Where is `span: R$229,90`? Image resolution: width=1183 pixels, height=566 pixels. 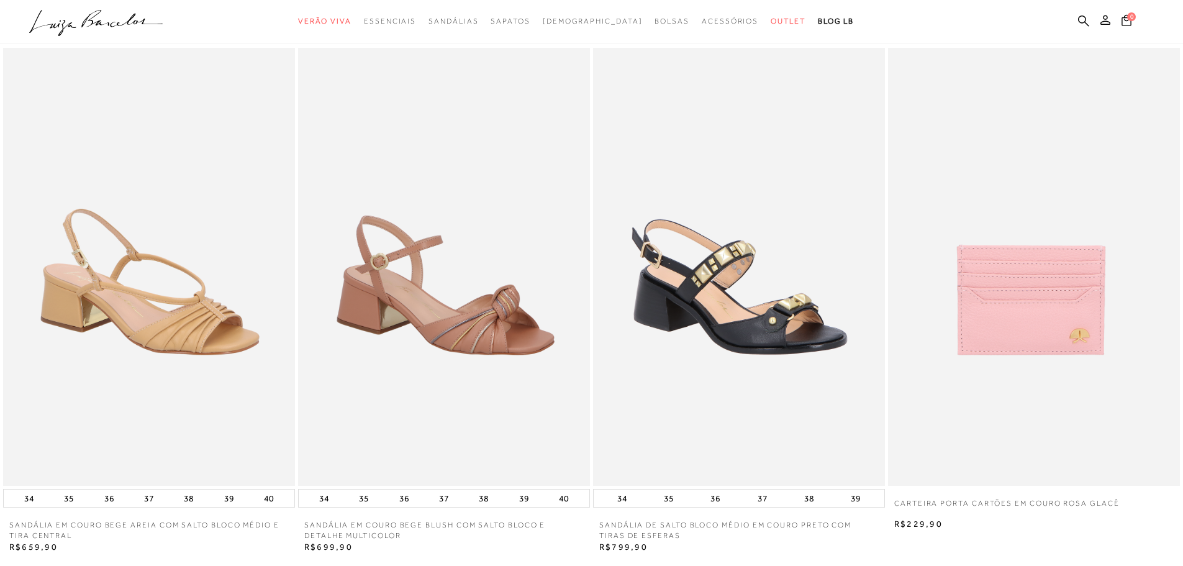
span: R$229,90 is located at coordinates (918, 523).